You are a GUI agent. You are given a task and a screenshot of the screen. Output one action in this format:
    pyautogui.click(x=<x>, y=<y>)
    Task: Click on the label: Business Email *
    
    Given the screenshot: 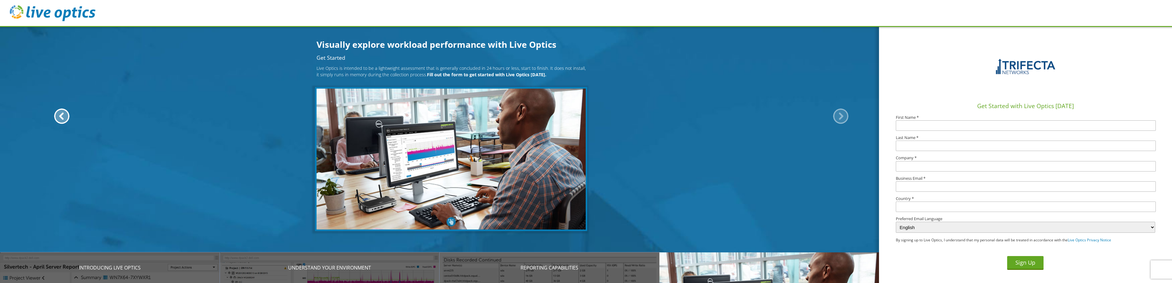 What is the action you would take?
    pyautogui.click(x=1026, y=178)
    